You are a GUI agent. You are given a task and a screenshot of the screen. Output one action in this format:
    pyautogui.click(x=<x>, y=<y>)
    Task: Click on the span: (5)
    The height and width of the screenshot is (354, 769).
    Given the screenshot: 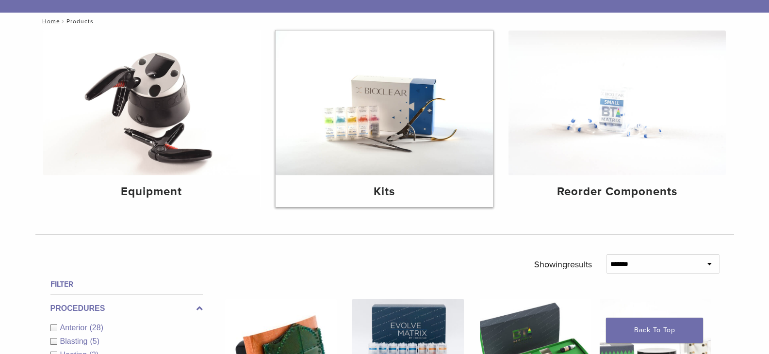 What is the action you would take?
    pyautogui.click(x=95, y=341)
    